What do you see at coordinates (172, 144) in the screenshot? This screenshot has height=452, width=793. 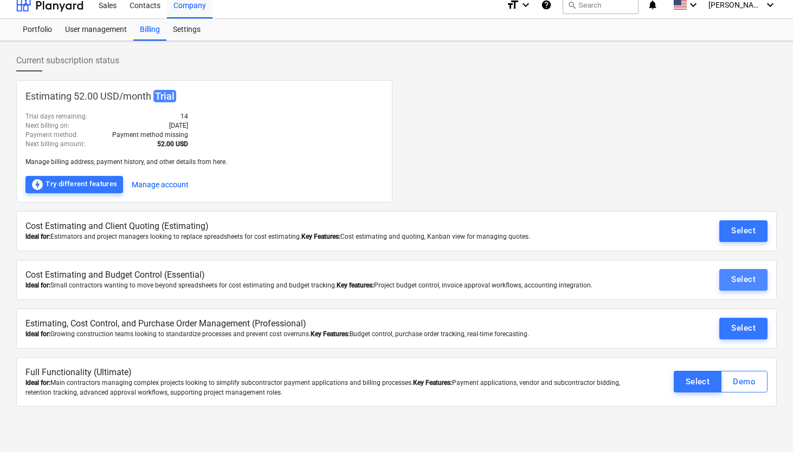 I see `b: 52.00 USD` at bounding box center [172, 144].